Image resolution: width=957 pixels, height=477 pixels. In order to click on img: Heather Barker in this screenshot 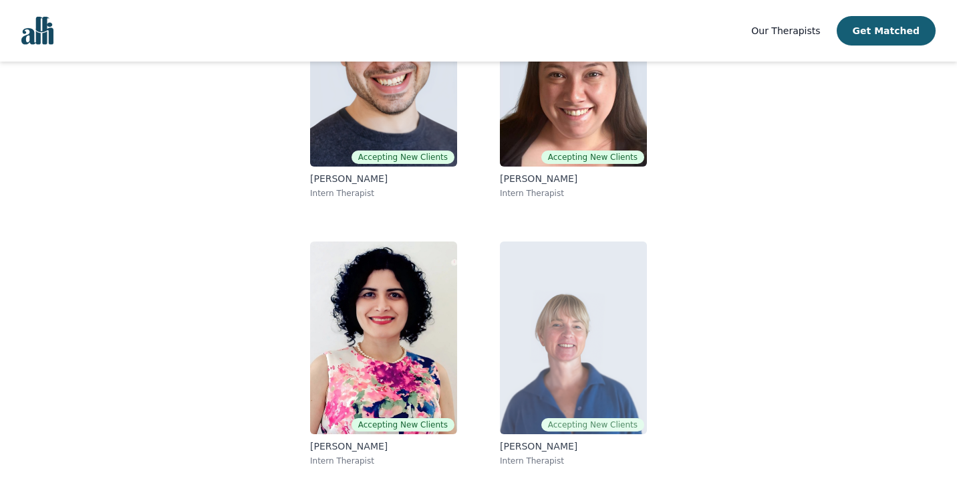, I will do `click(574, 338)`.